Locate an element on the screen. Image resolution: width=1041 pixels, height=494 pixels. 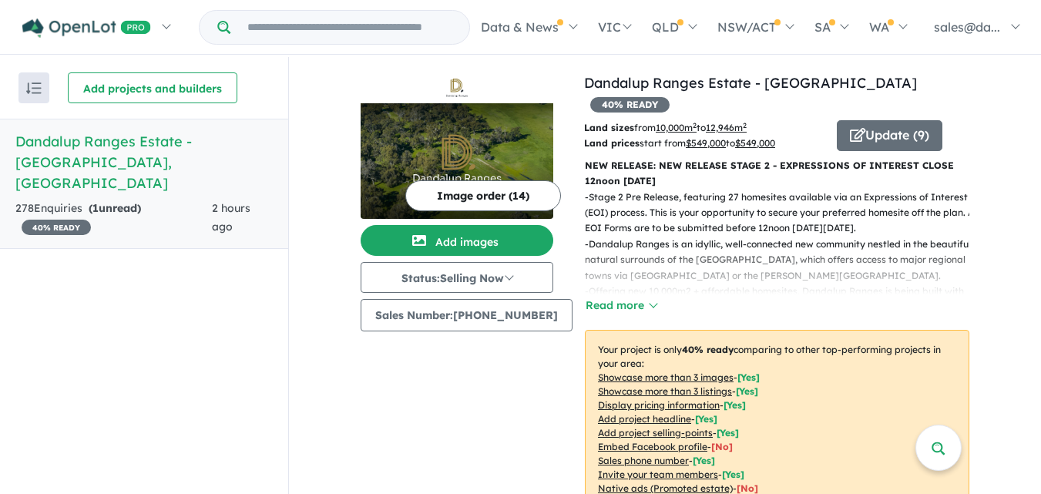
span: sales@da... is located at coordinates (967, 27).